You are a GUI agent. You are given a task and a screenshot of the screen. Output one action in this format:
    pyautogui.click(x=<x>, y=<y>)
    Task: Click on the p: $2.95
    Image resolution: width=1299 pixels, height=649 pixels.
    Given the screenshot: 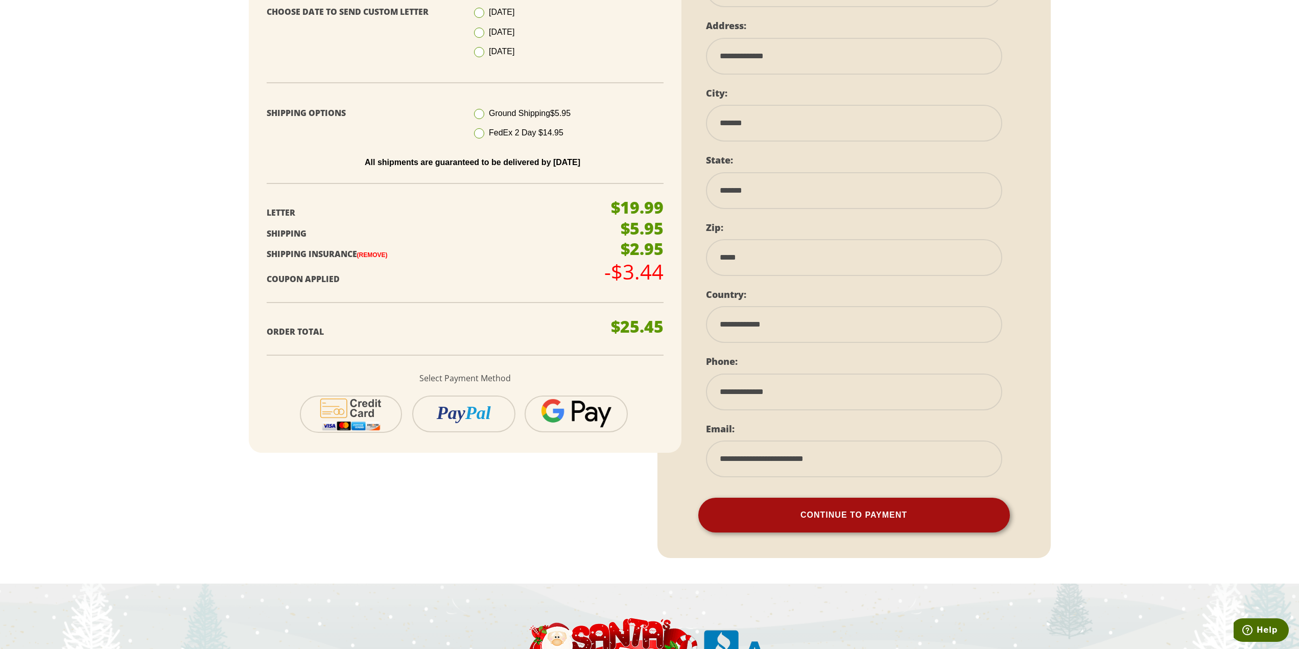 What is the action you would take?
    pyautogui.click(x=642, y=249)
    